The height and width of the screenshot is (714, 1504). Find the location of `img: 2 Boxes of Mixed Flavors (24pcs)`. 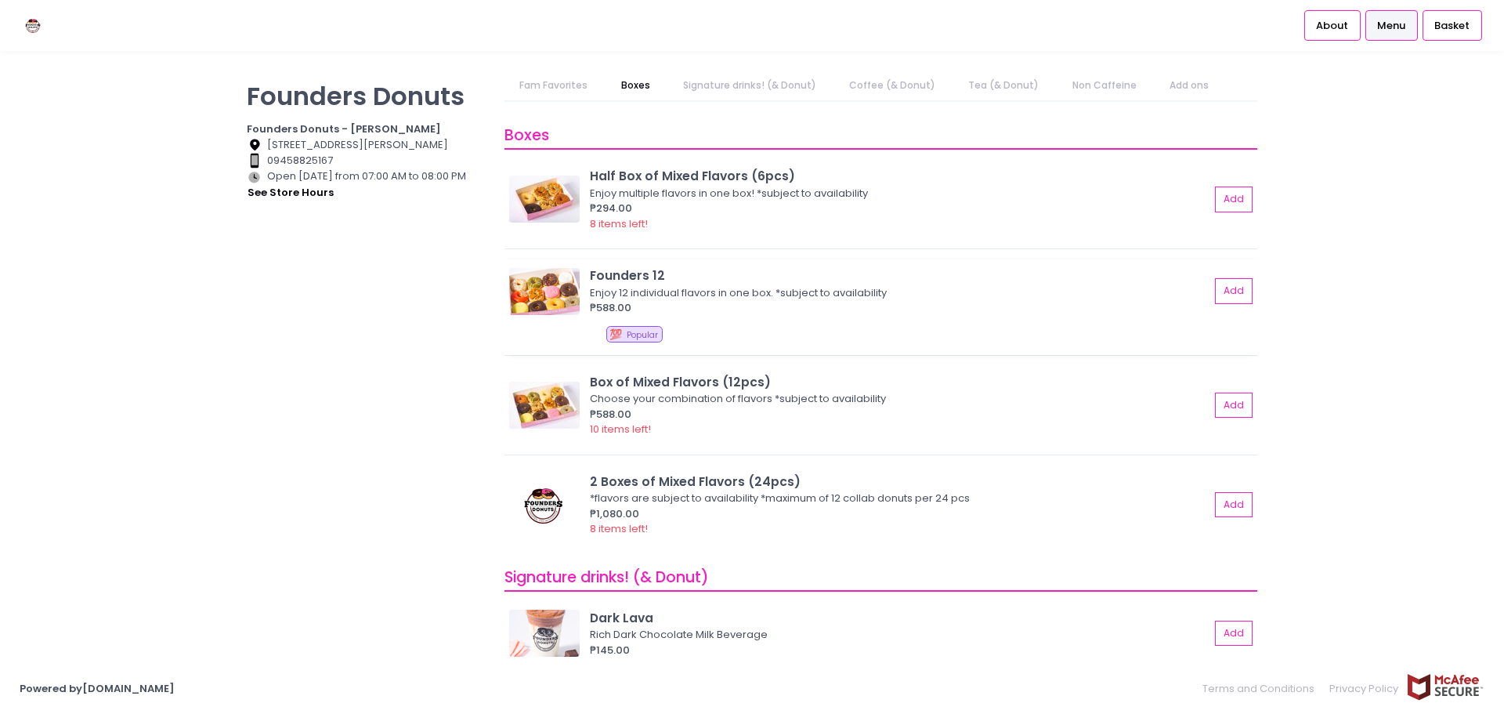

img: 2 Boxes of Mixed Flavors (24pcs) is located at coordinates (544, 504).